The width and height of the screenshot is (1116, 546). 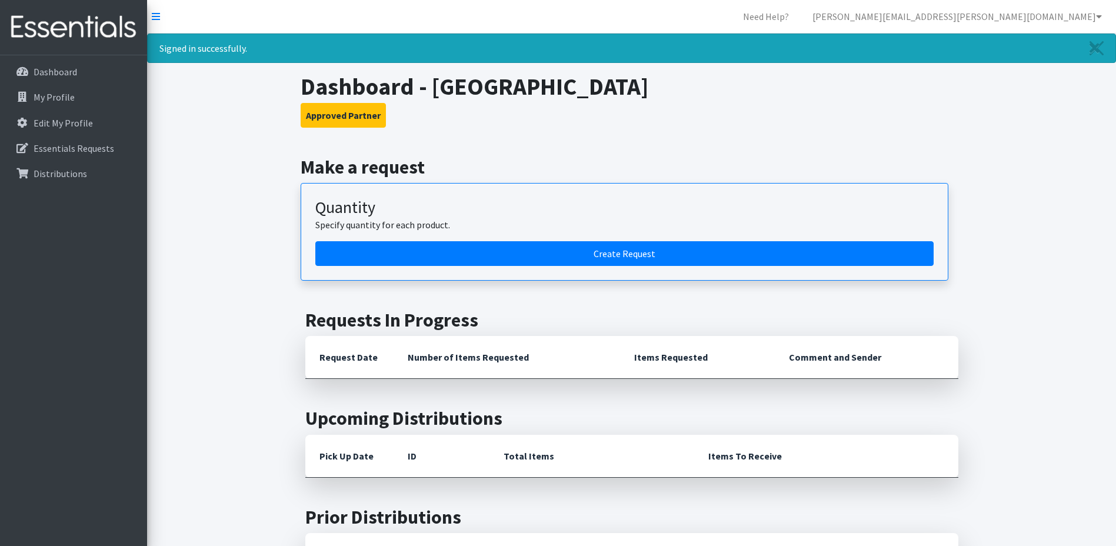 What do you see at coordinates (632, 517) in the screenshot?
I see `h2: Prior Distributions` at bounding box center [632, 517].